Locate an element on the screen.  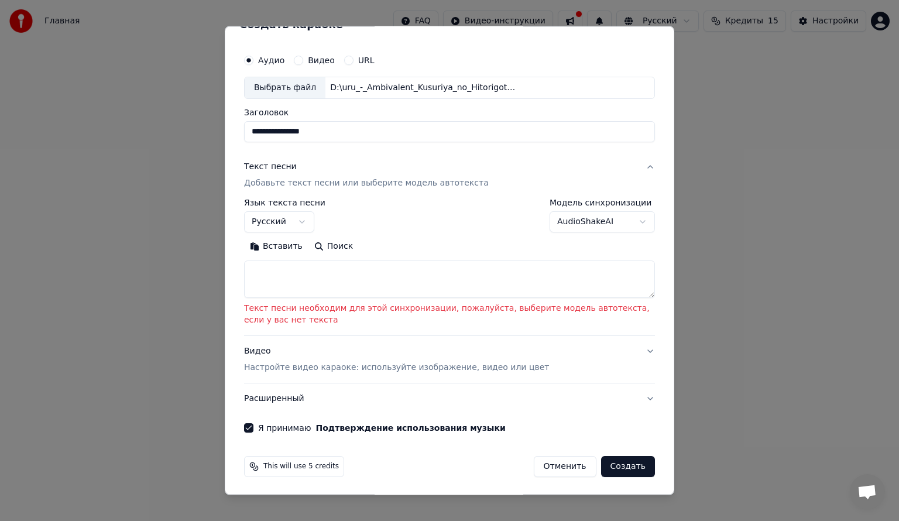
label: Заголовок is located at coordinates (450, 112).